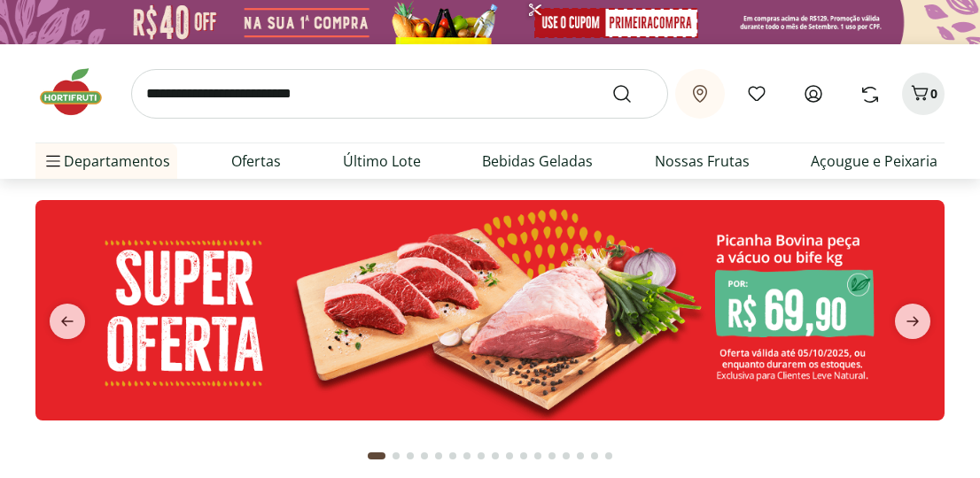 This screenshot has width=980, height=478. I want to click on button: Menu, so click(53, 161).